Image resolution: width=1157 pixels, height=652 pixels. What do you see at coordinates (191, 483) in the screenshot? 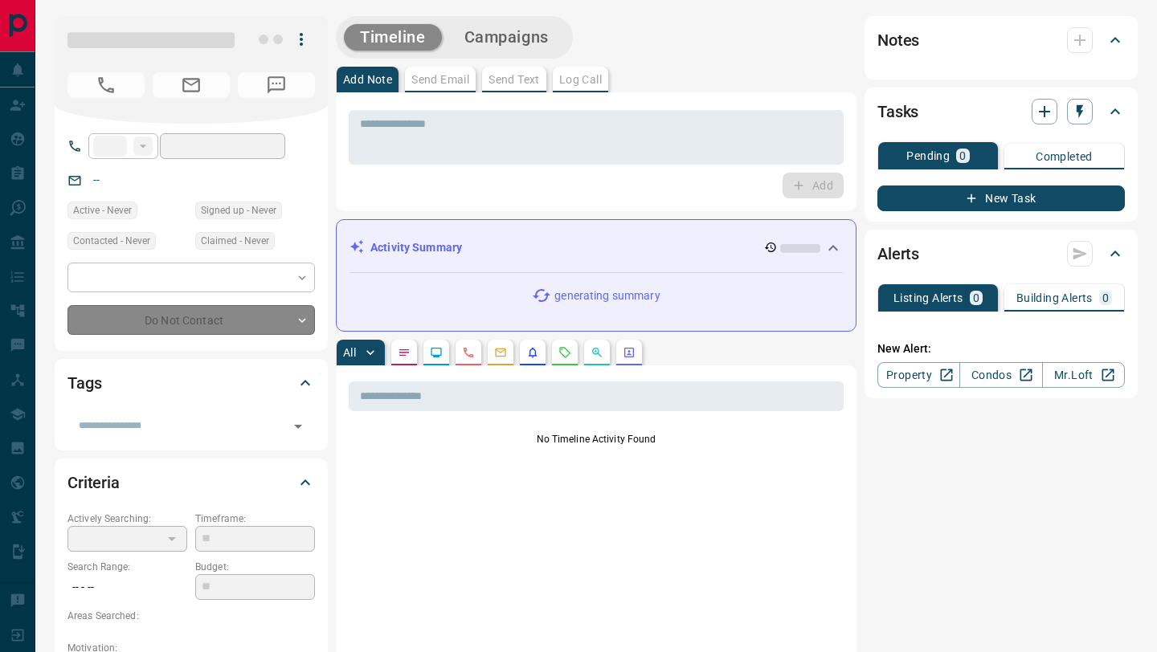
I see `div: Criteria` at bounding box center [191, 483].